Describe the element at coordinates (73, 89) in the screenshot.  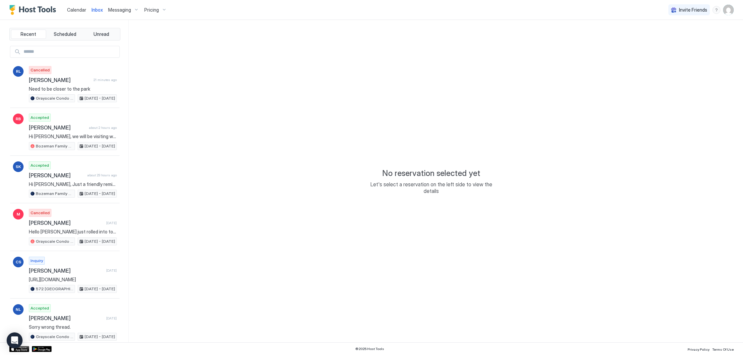
I see `span: Need to be closer to the park` at that location.